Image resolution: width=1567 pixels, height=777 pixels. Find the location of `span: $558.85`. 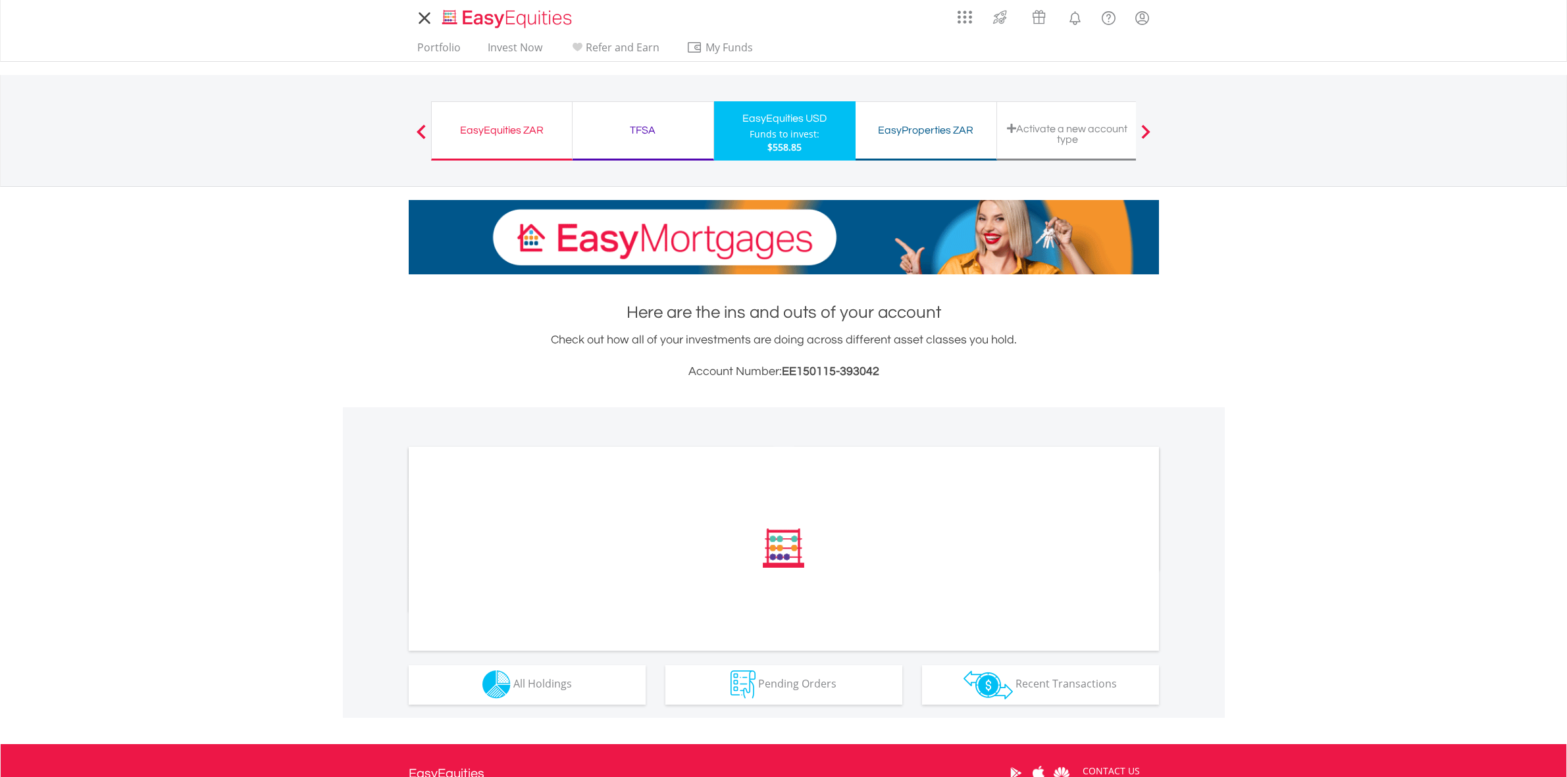

span: $558.85 is located at coordinates (784, 147).